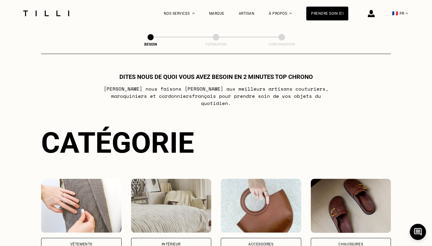 This screenshot has width=432, height=246. Describe the element at coordinates (261, 206) in the screenshot. I see `img: Accessoires` at that location.